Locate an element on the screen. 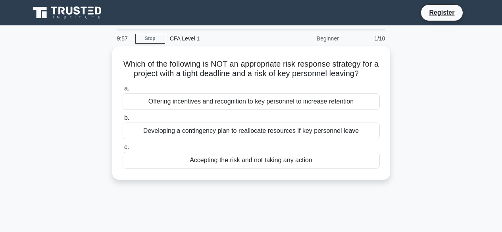 This screenshot has height=232, width=502. span: b. is located at coordinates (127, 118).